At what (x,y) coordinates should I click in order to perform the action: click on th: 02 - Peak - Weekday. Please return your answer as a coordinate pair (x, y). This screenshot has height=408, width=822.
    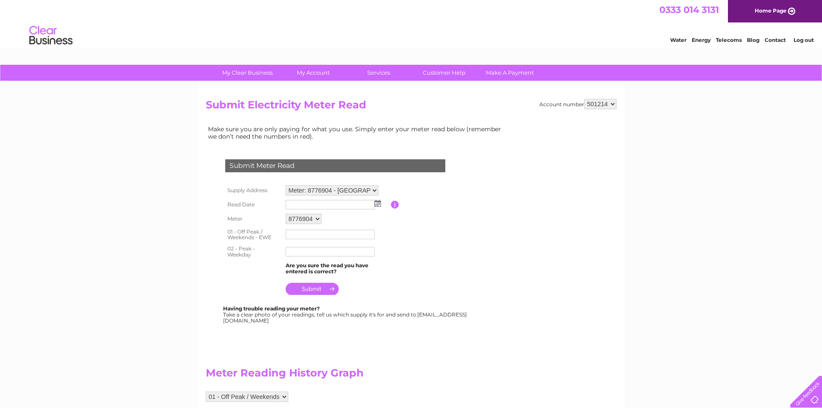
    Looking at the image, I should click on (253, 252).